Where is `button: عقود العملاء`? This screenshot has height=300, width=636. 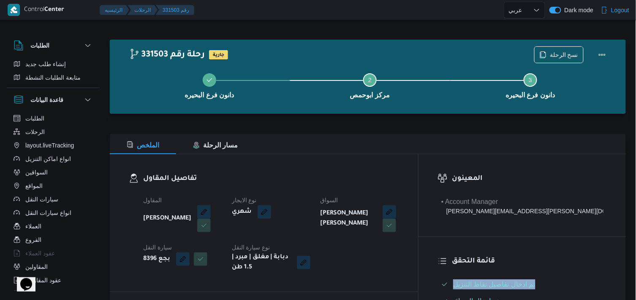
button: عقود العملاء is located at coordinates (53, 254).